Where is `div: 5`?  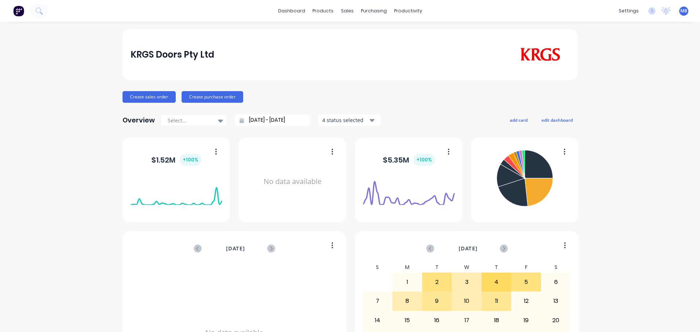
div: 5 is located at coordinates (526, 282).